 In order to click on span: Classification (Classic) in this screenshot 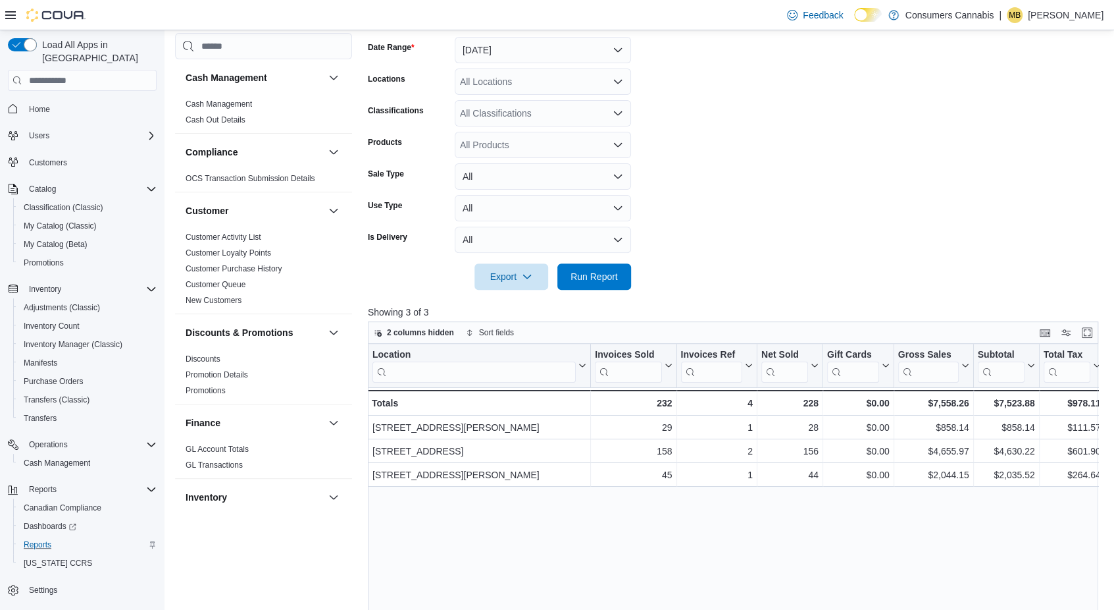, I will do `click(88, 207)`.